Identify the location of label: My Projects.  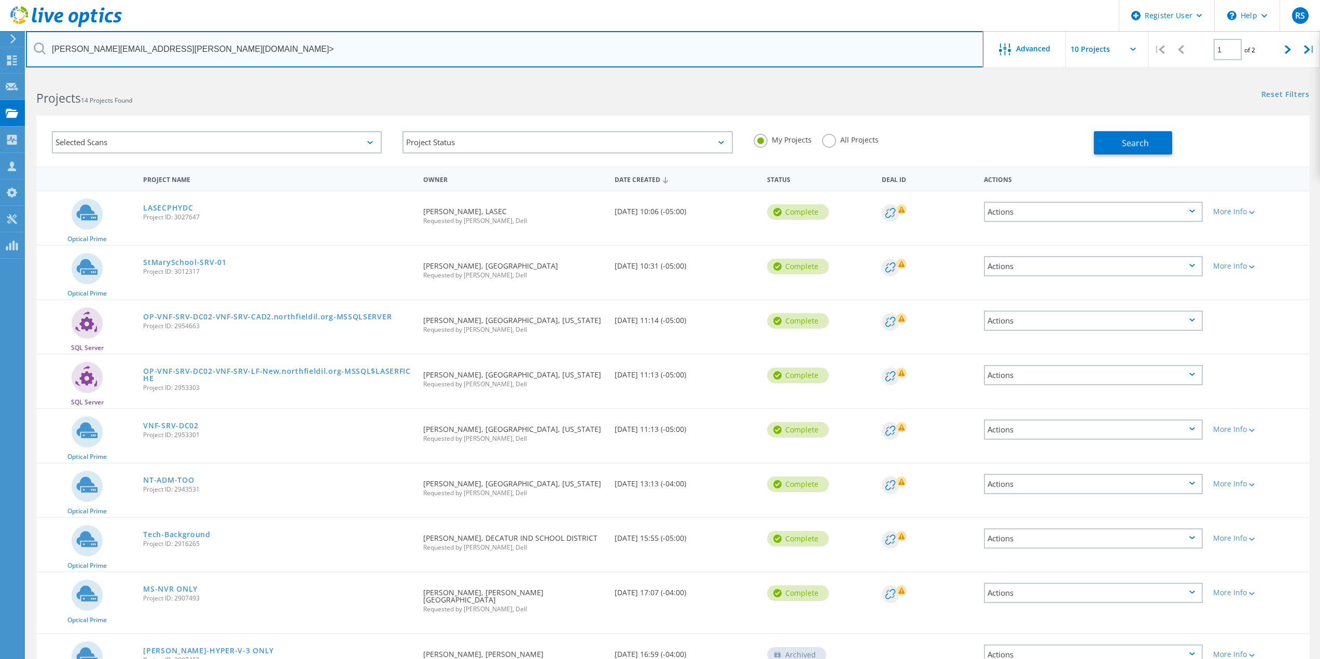
(783, 139).